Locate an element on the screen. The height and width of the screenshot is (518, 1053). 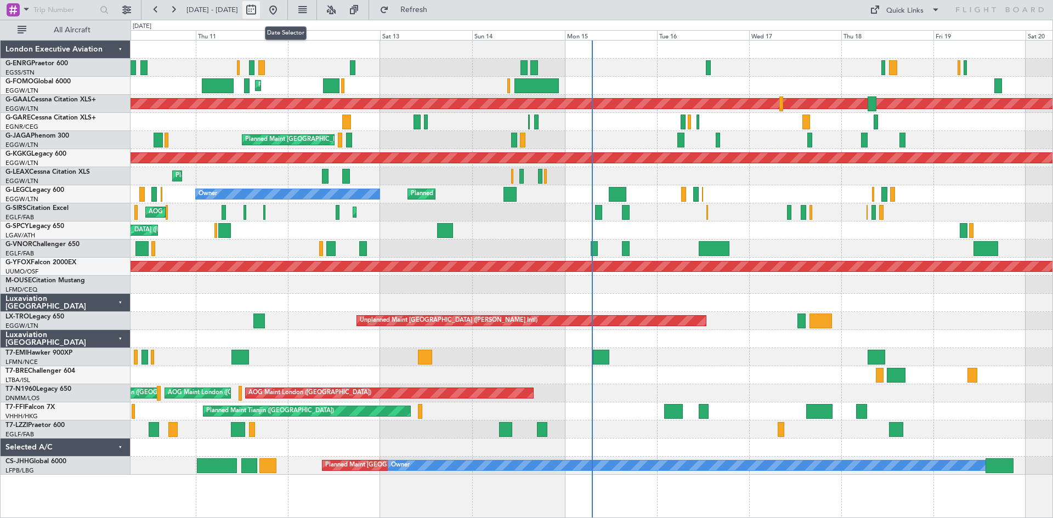
a: CS-JHHGlobal 6000 is located at coordinates (36, 462).